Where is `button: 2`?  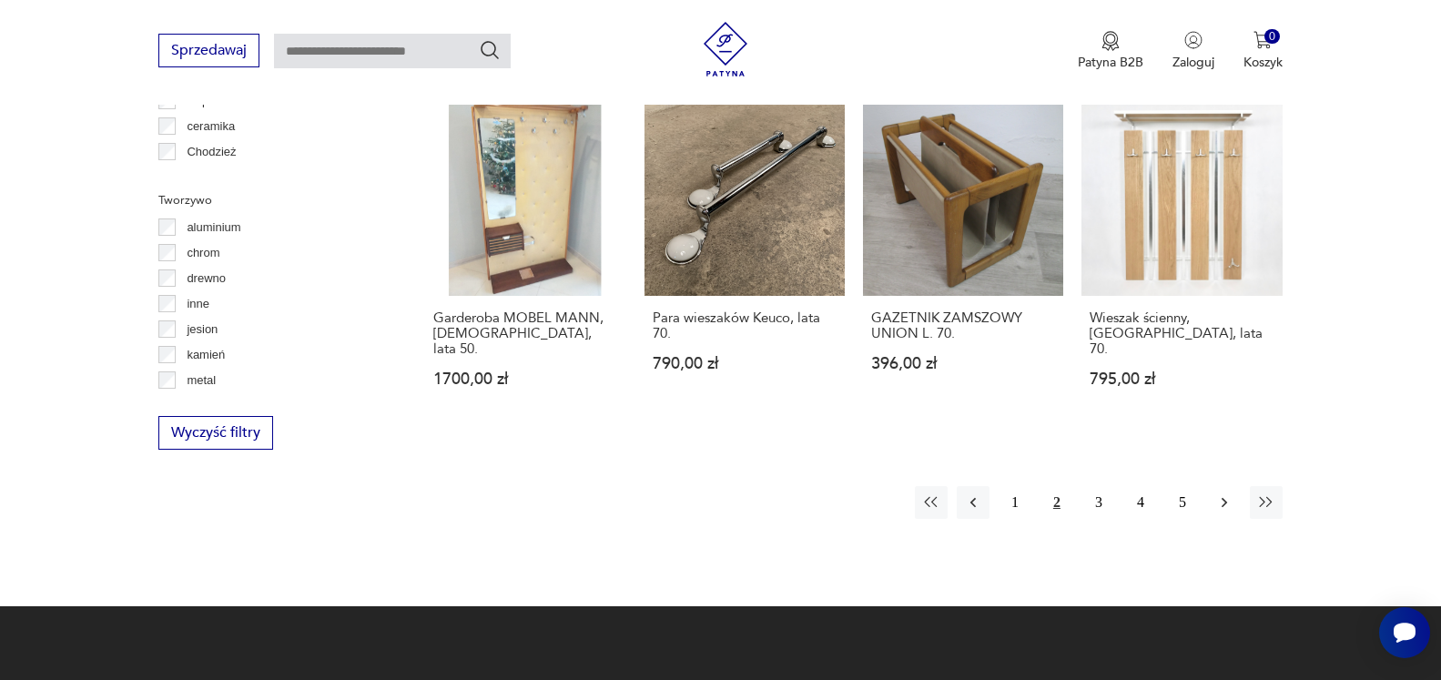
button: 2 is located at coordinates (1057, 502).